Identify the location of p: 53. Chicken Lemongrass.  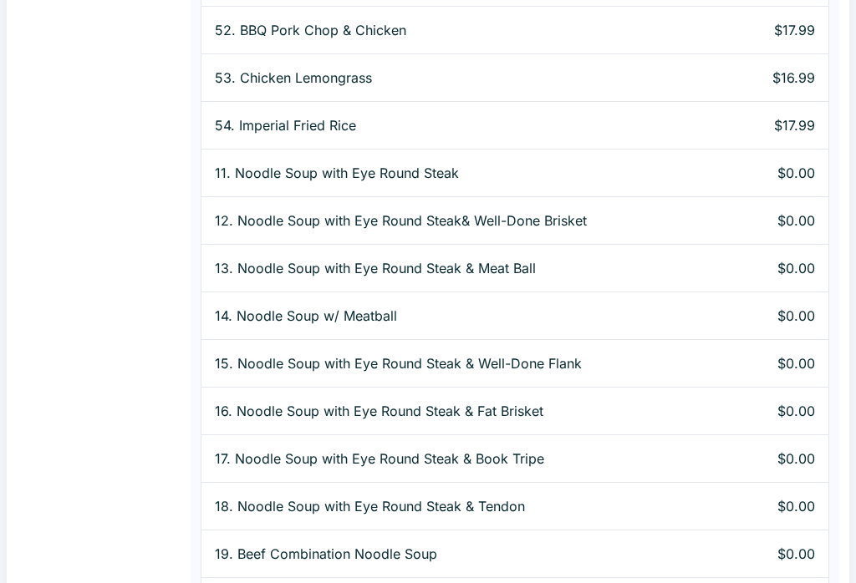
(468, 79).